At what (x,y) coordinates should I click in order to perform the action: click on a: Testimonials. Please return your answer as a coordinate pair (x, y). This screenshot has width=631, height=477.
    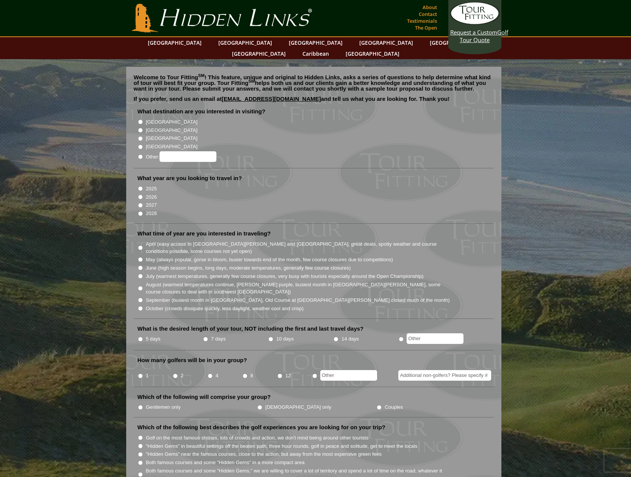
    Looking at the image, I should click on (422, 21).